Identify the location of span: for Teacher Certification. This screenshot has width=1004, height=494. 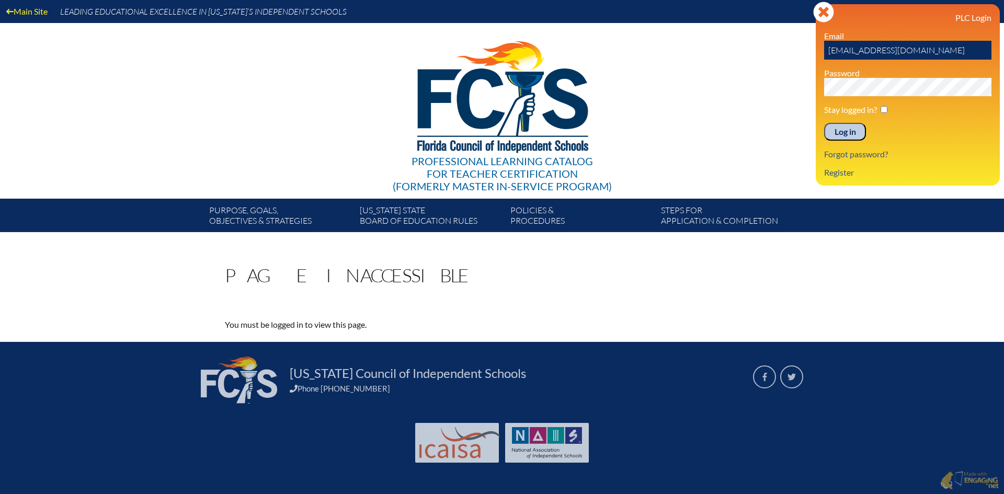
(502, 174).